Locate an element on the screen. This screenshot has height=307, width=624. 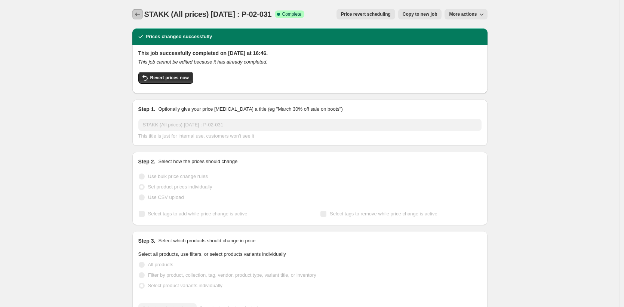
p: Select which products should change in price is located at coordinates (207, 241).